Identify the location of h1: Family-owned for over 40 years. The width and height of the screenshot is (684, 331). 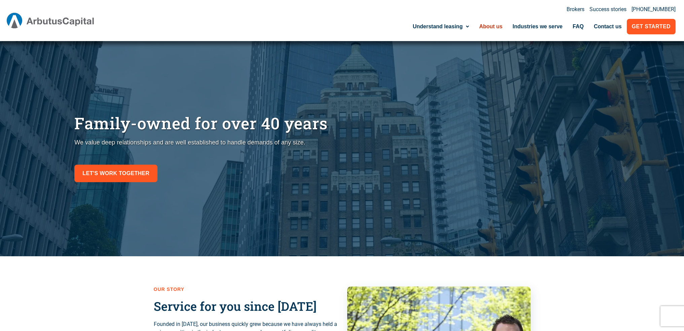
(206, 123).